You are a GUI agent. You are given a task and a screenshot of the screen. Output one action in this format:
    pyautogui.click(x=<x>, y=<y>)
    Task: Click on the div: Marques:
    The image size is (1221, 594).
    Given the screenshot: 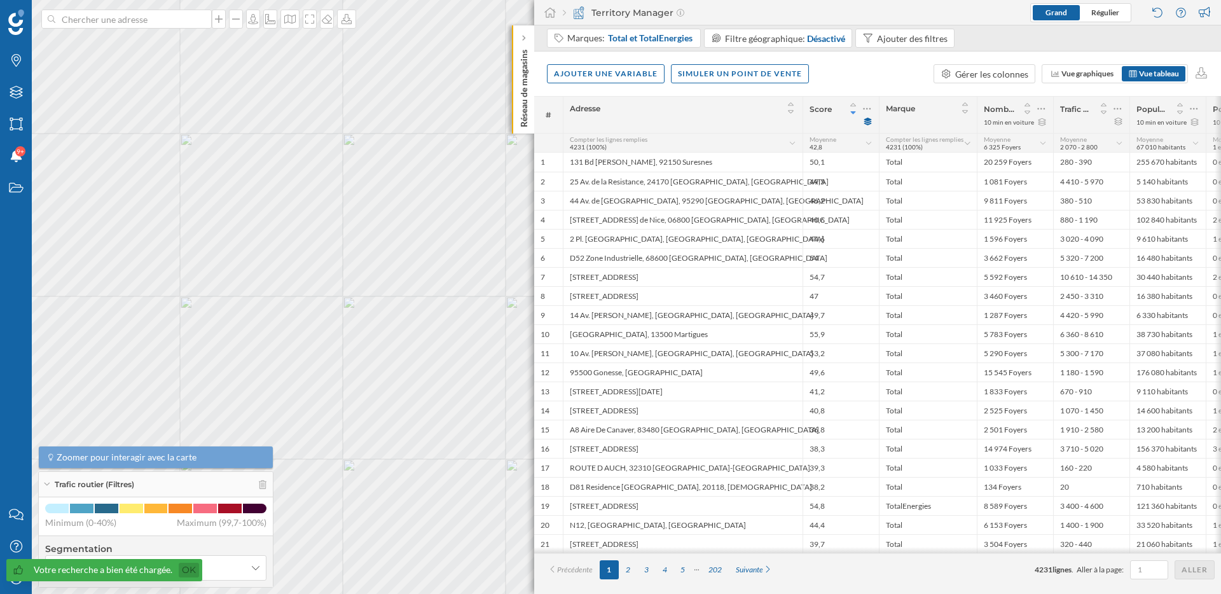 What is the action you would take?
    pyautogui.click(x=630, y=38)
    